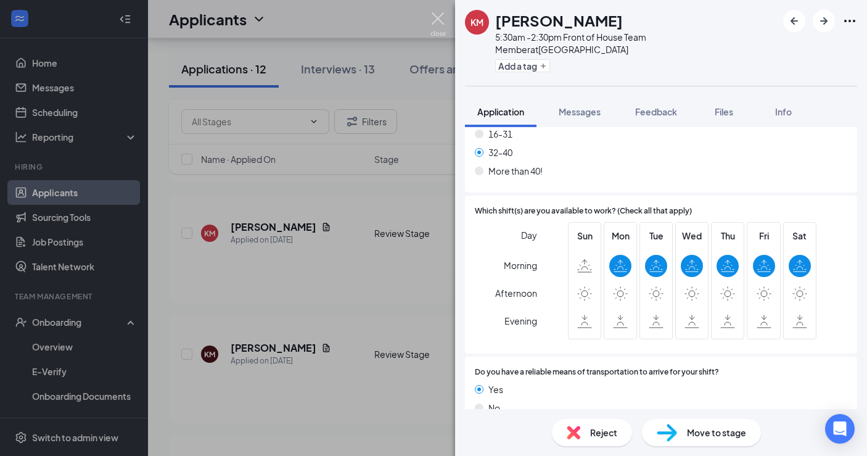  I want to click on span: Application, so click(501, 112).